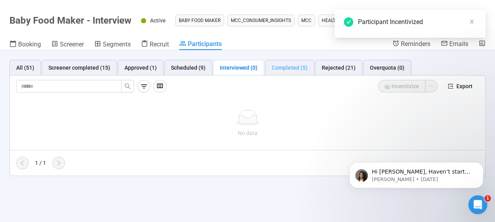  I want to click on div: Completed (5), so click(290, 68).